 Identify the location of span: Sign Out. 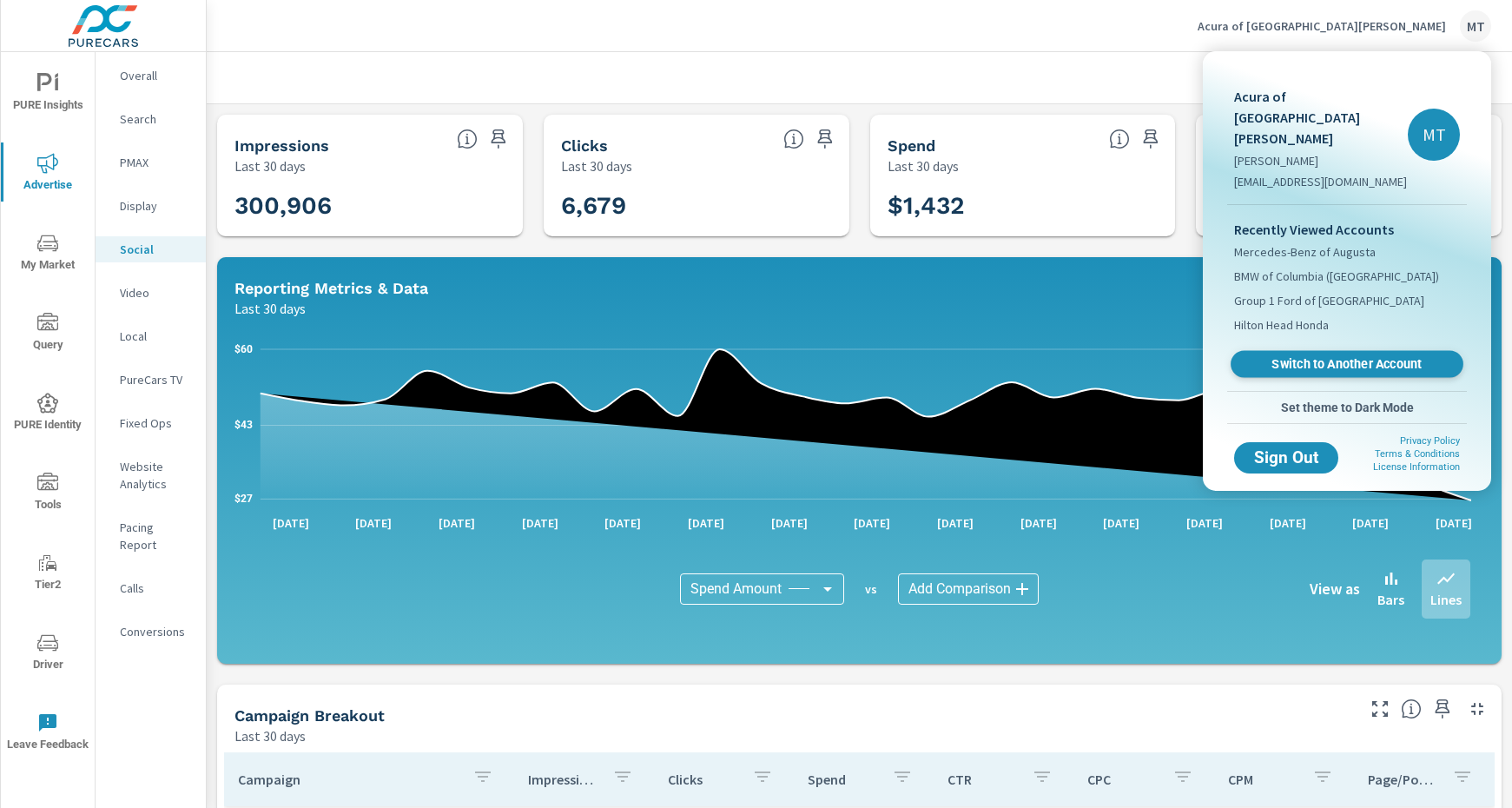
(1287, 458).